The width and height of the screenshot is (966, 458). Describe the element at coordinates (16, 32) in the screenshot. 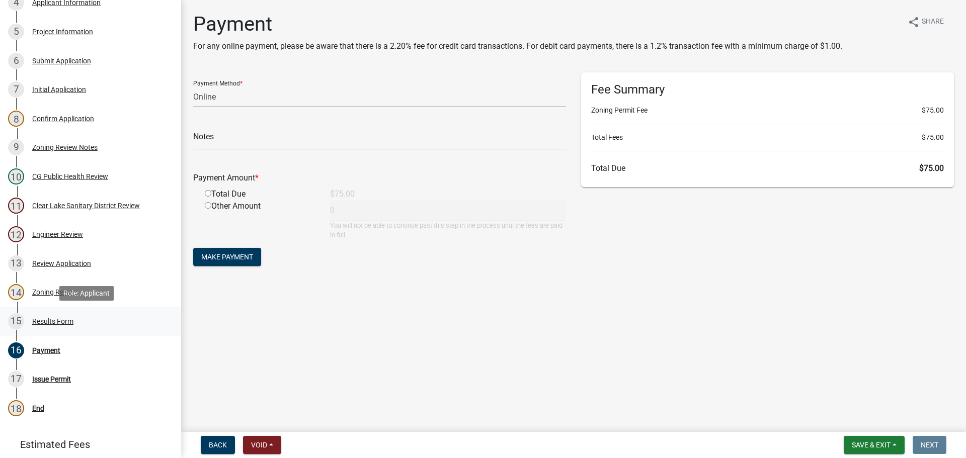

I see `div: 5` at that location.